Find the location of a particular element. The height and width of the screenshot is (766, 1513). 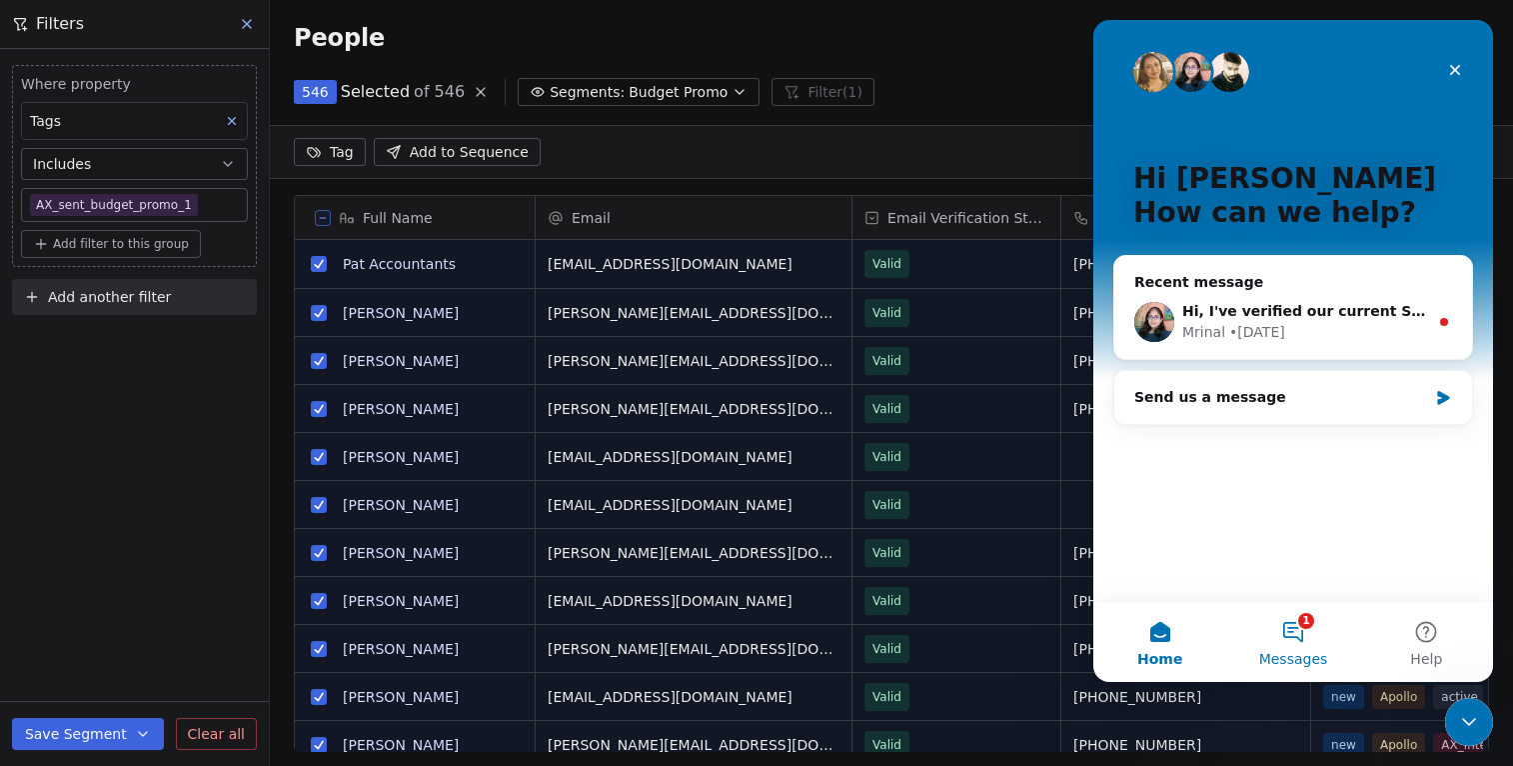

span: Segments: is located at coordinates (587, 92).